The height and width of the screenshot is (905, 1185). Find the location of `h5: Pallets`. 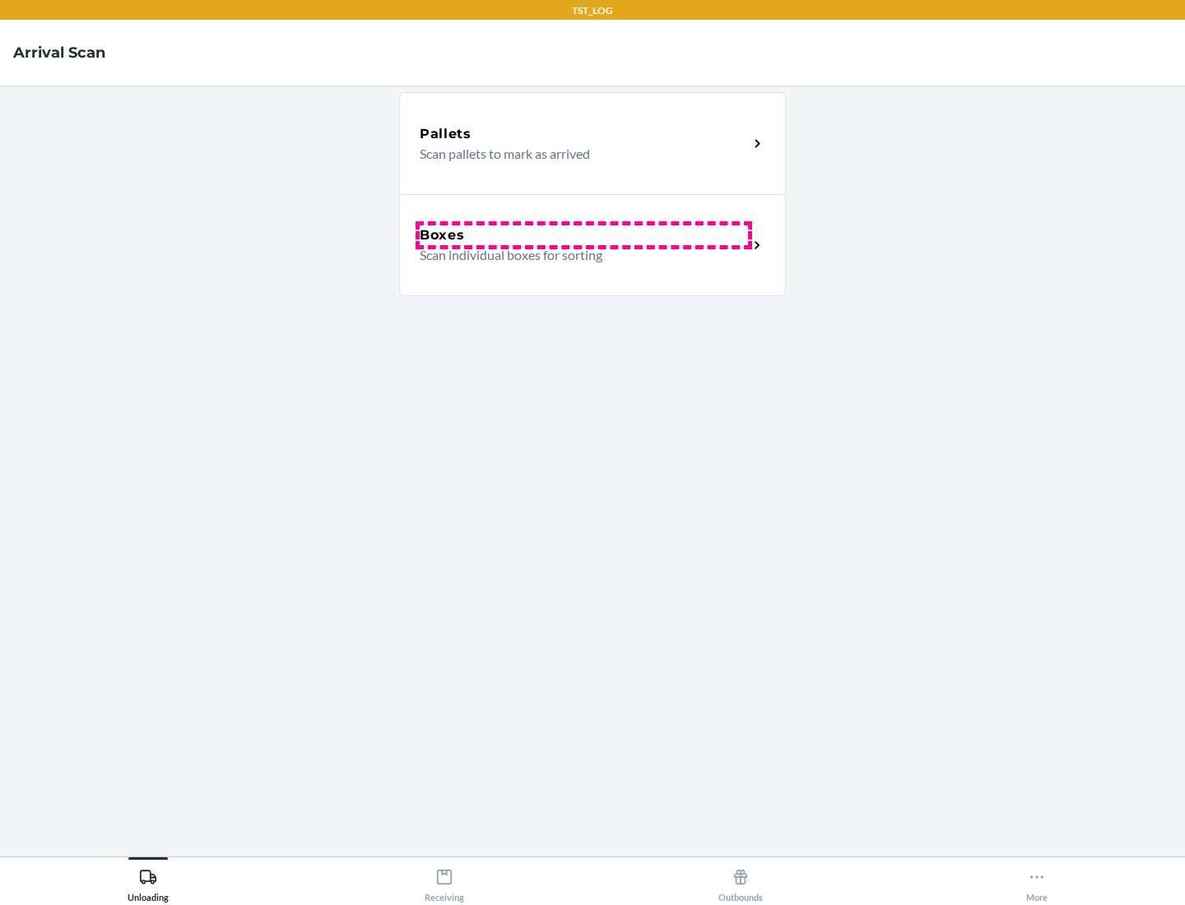

h5: Pallets is located at coordinates (445, 134).